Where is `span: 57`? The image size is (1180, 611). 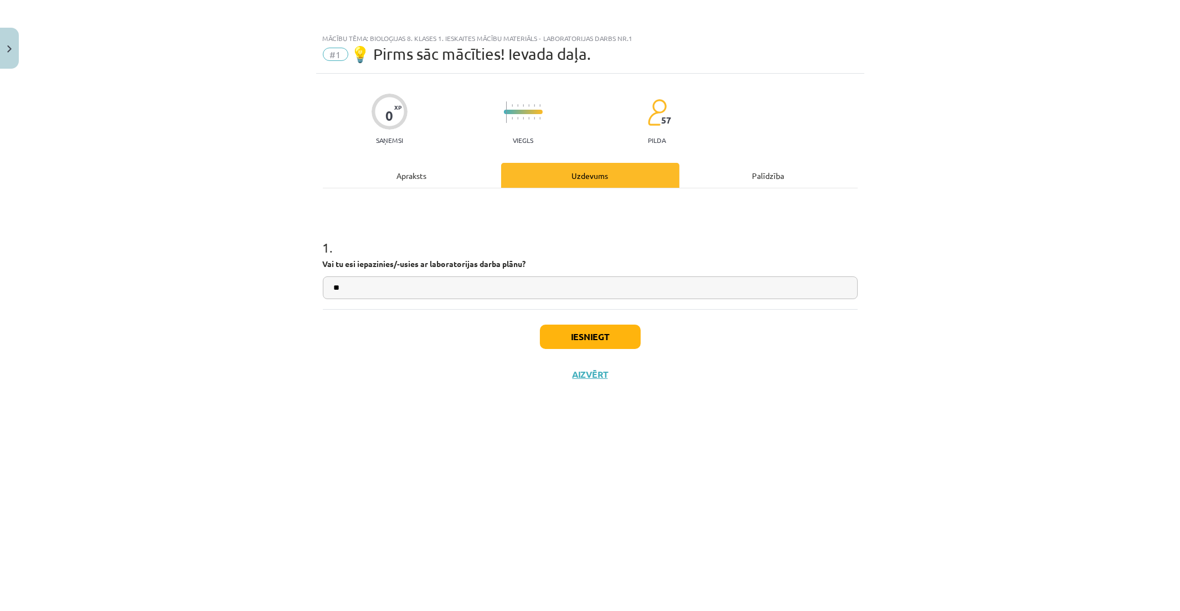
span: 57 is located at coordinates (666, 120).